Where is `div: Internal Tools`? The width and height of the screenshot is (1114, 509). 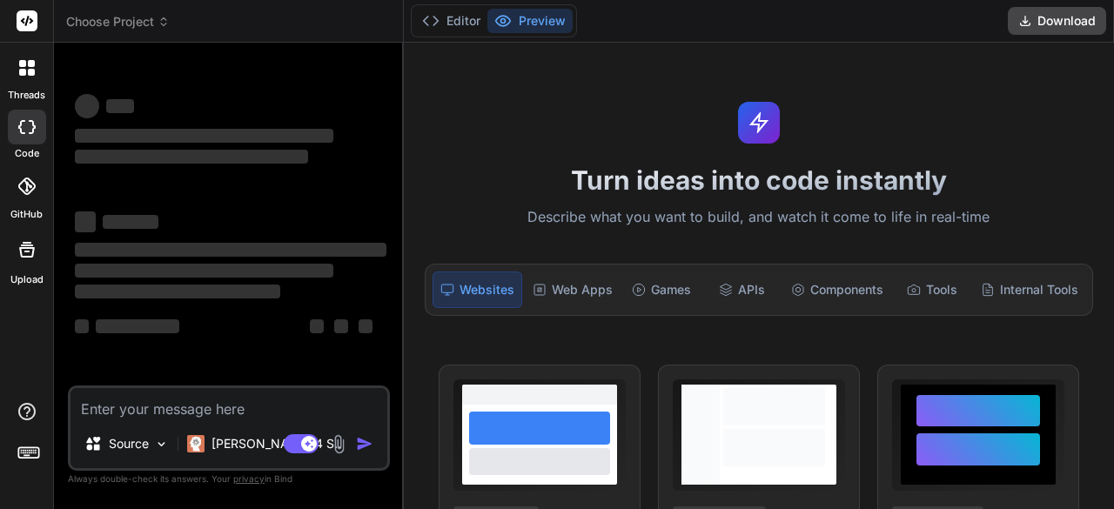 div: Internal Tools is located at coordinates (1030, 290).